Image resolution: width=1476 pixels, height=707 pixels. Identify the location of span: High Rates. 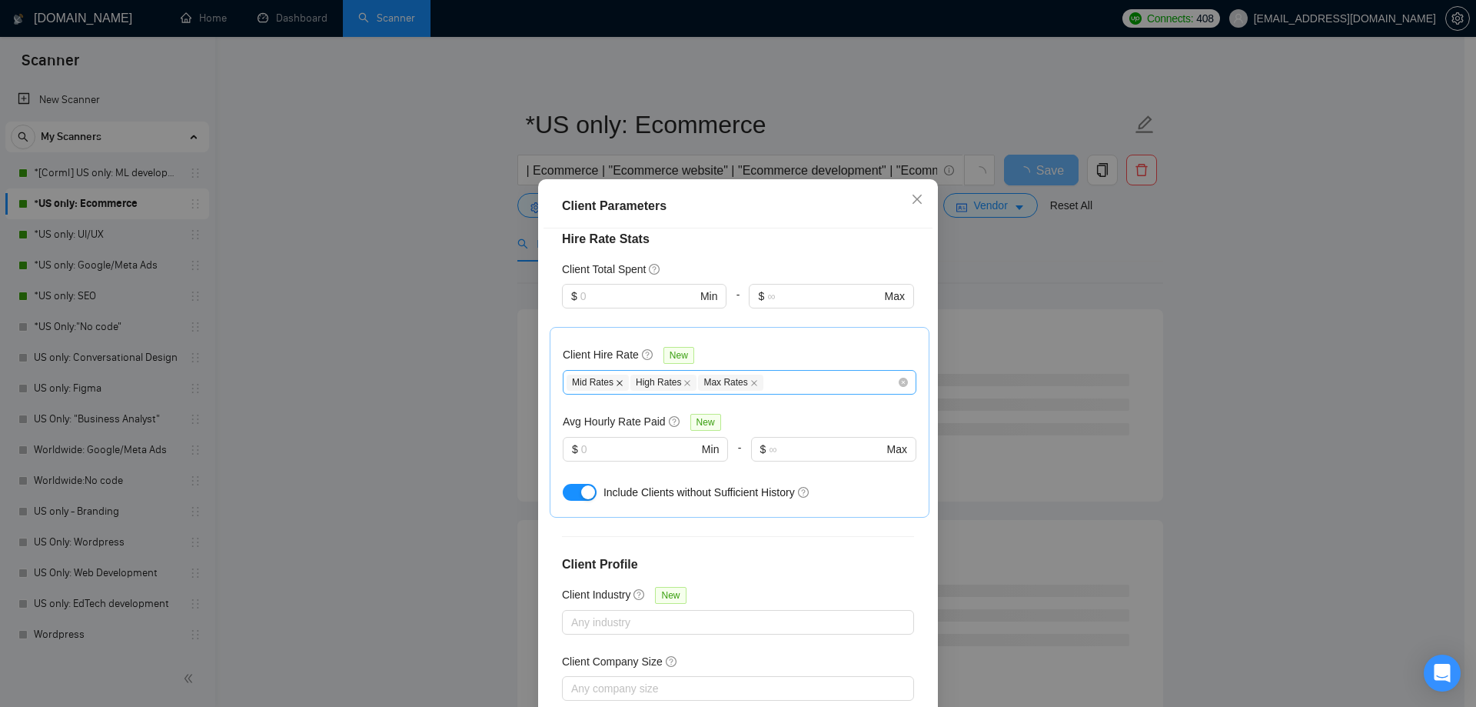
(664, 382).